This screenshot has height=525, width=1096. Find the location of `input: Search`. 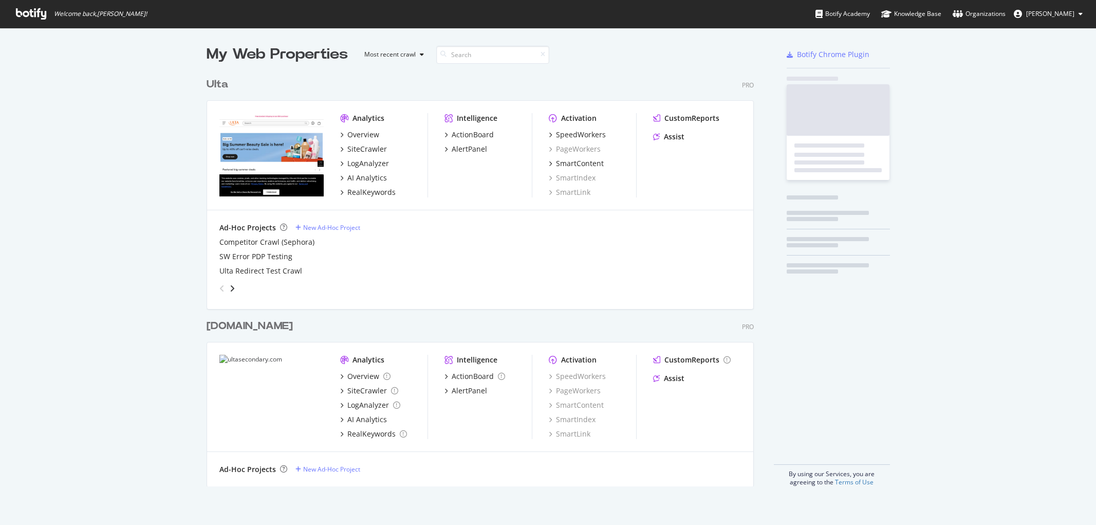

input: Search is located at coordinates (493, 54).